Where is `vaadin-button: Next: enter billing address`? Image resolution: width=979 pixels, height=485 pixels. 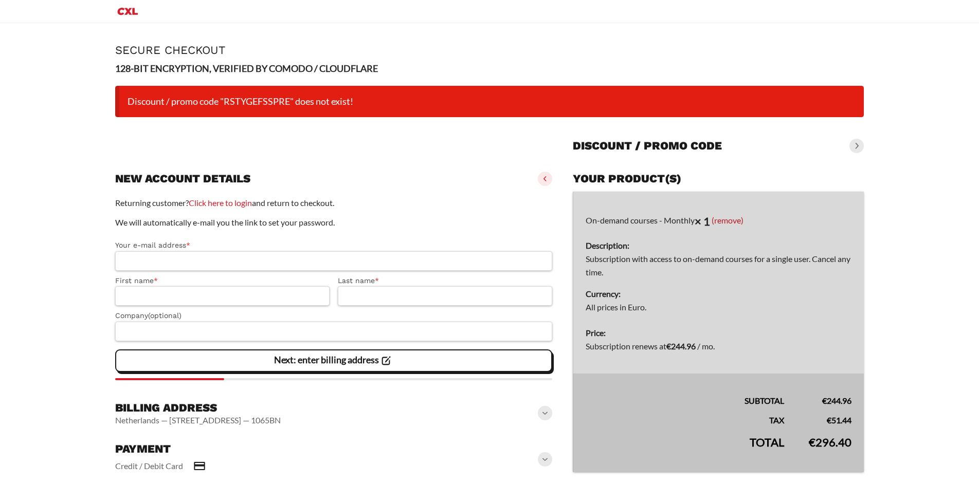 vaadin-button: Next: enter billing address is located at coordinates (334, 361).